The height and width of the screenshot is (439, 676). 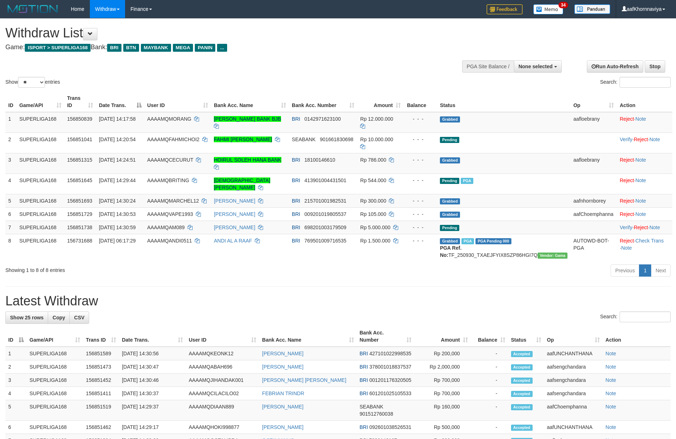 What do you see at coordinates (626, 228) in the screenshot?
I see `a: Verify` at bounding box center [626, 228].